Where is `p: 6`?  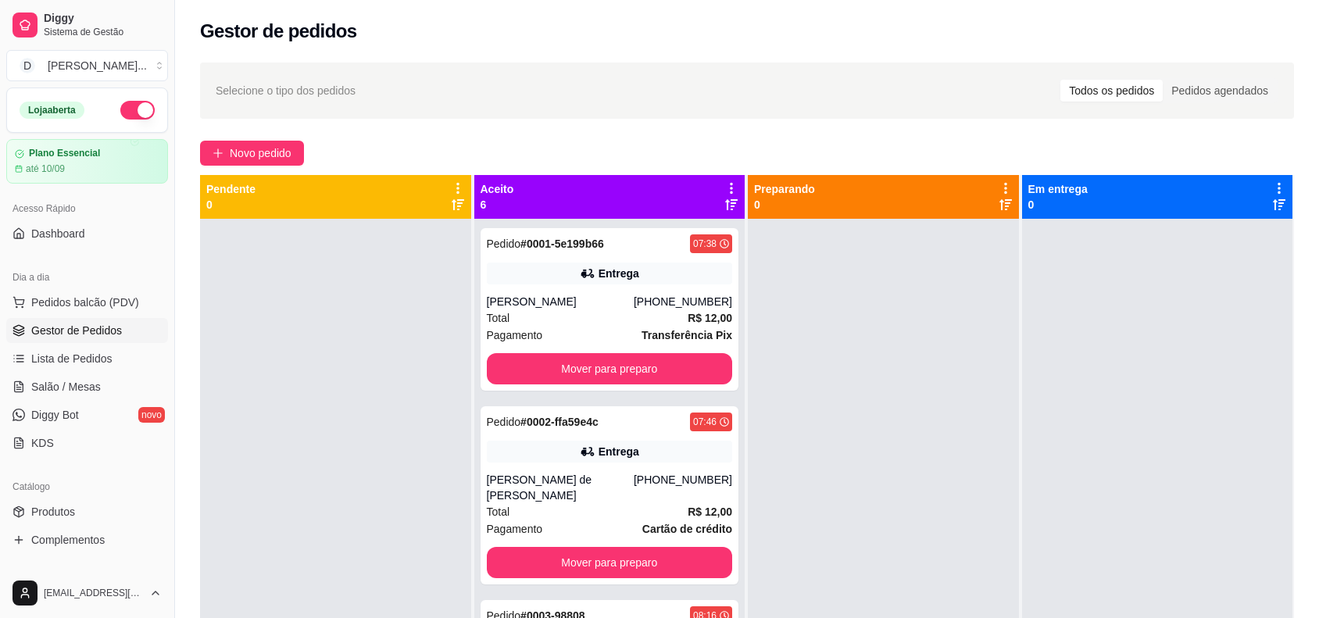
p: 6 is located at coordinates (497, 205).